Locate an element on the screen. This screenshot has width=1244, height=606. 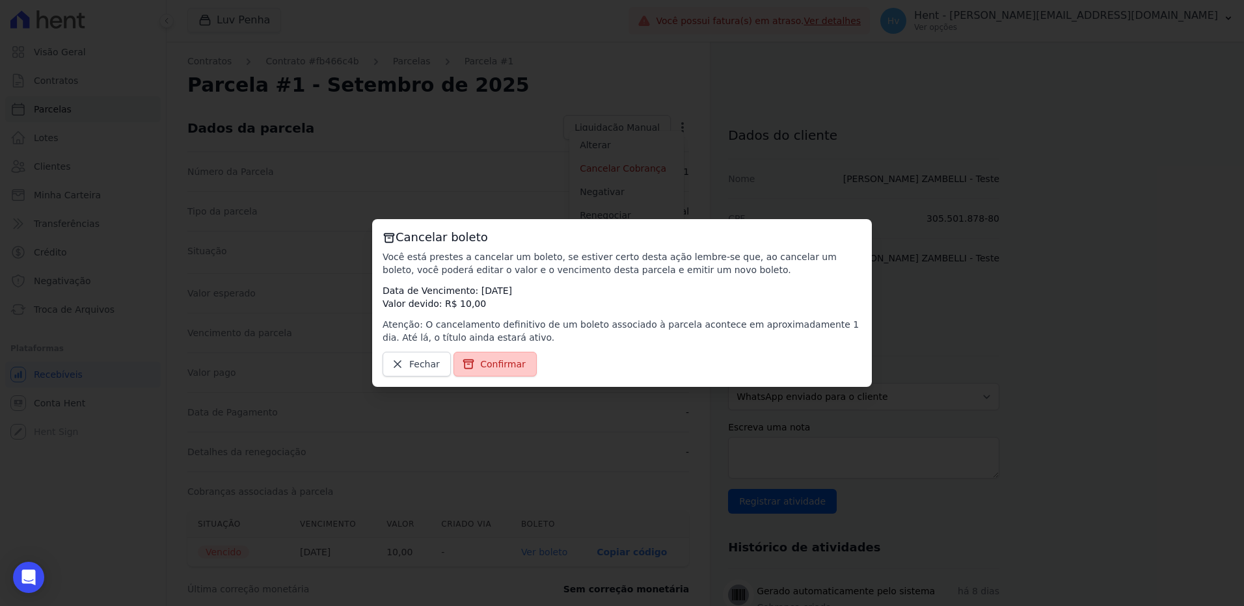
p: Atenção: O cancelamento definitivo de um boleto associado à parcela acontece em aproximadamente 1... is located at coordinates (622, 331).